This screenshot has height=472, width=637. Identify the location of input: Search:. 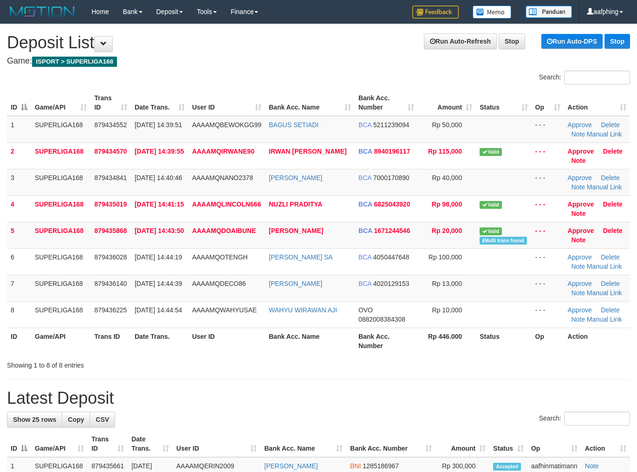
(597, 419).